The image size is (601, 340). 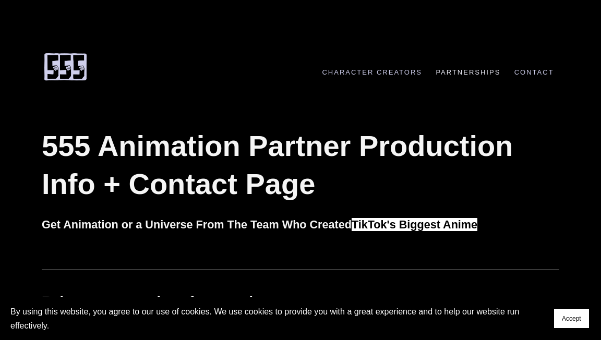 I want to click on a: Character Creators, so click(x=372, y=72).